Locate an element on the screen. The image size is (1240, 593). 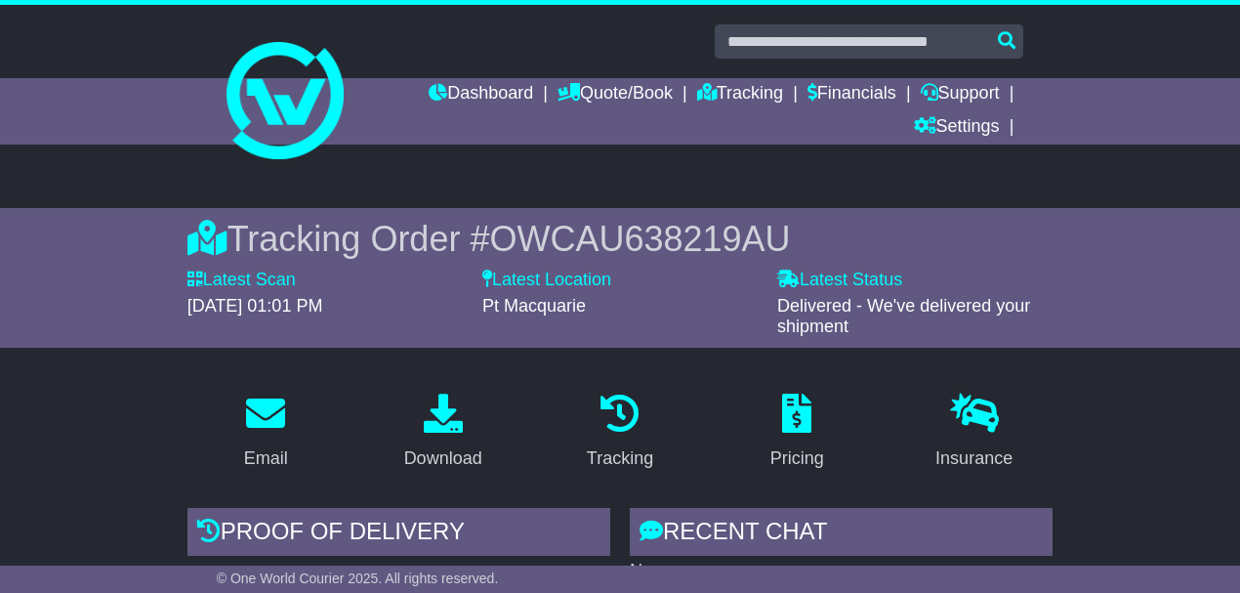
label: Latest Location is located at coordinates (547, 280).